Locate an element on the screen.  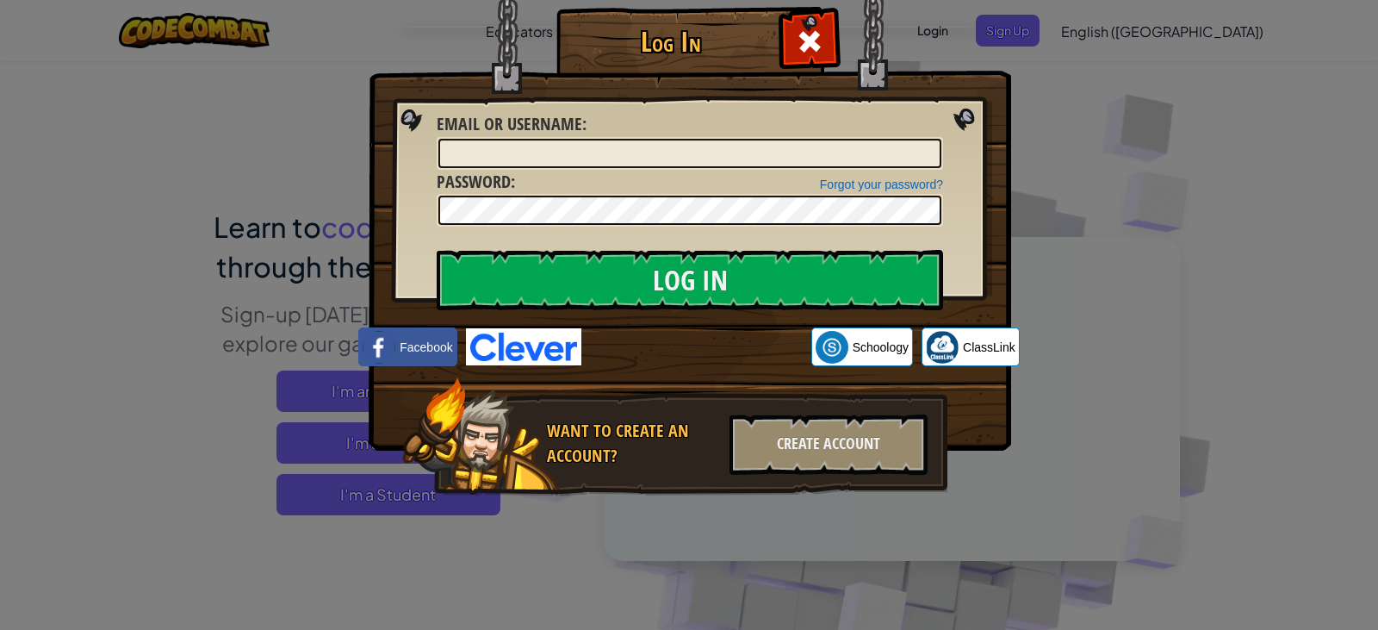
a: Forgot your password? is located at coordinates (881, 184).